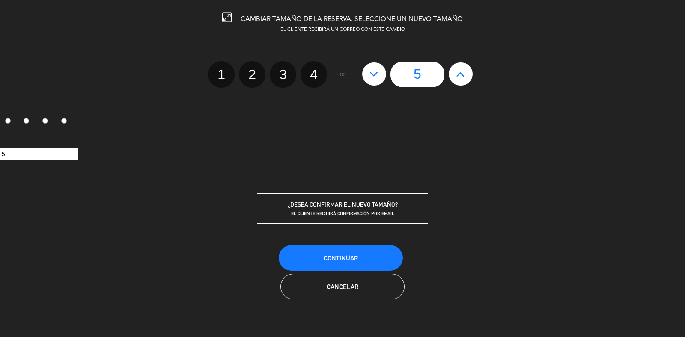 This screenshot has height=337, width=685. Describe the element at coordinates (64, 121) in the screenshot. I see `input: 4` at that location.